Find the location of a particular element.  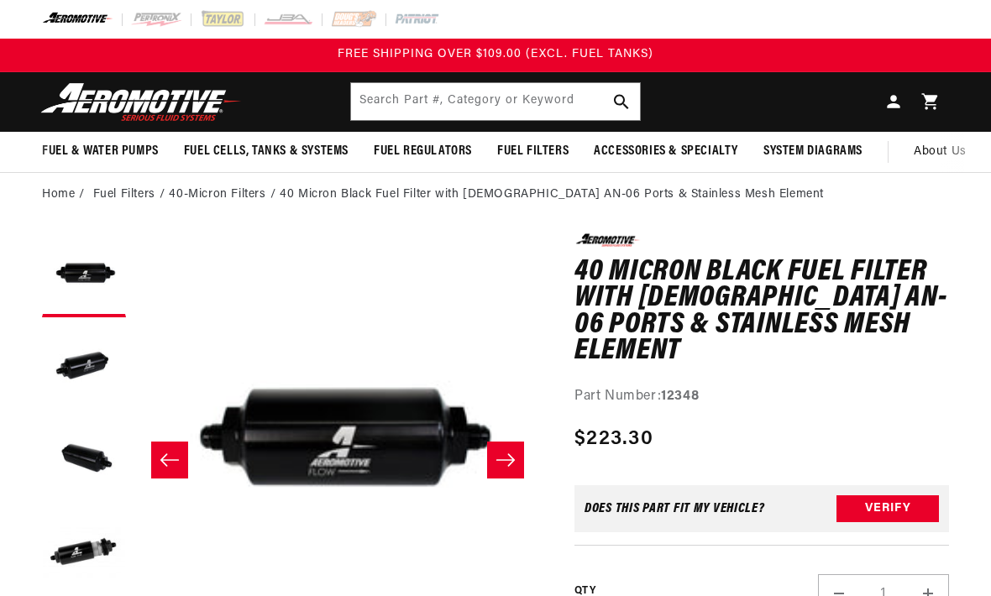

button: Verify is located at coordinates (888, 509).